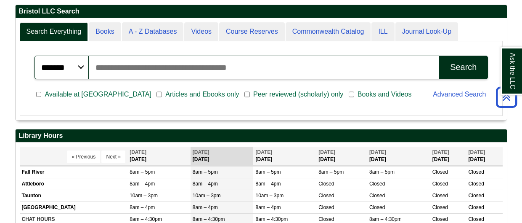 Image resolution: width=522 pixels, height=223 pixels. I want to click on span: Articles and Ebooks only, so click(202, 94).